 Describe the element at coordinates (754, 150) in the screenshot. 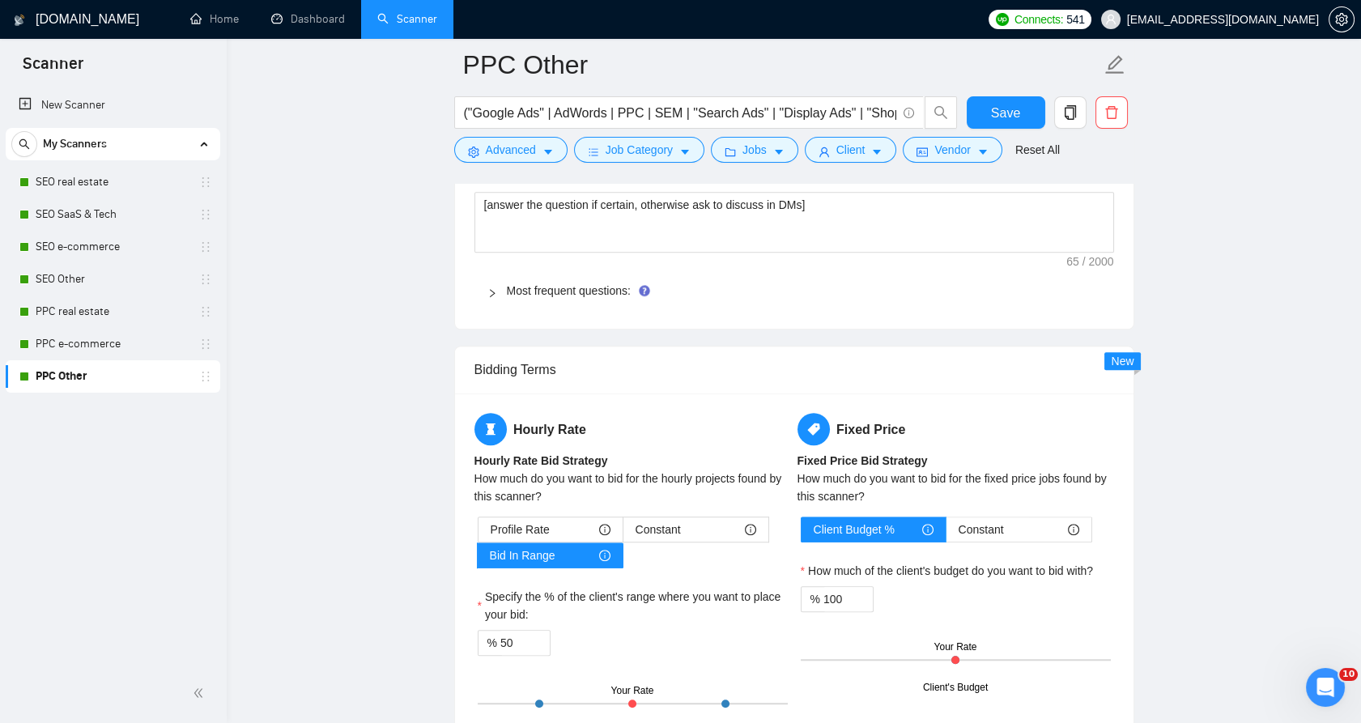

I see `span: Jobs` at that location.